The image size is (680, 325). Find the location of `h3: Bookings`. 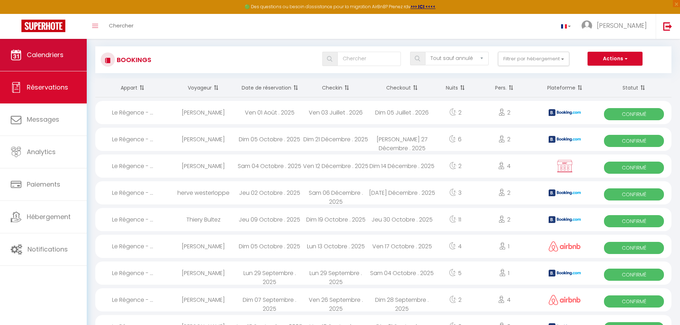

h3: Bookings is located at coordinates (133, 60).